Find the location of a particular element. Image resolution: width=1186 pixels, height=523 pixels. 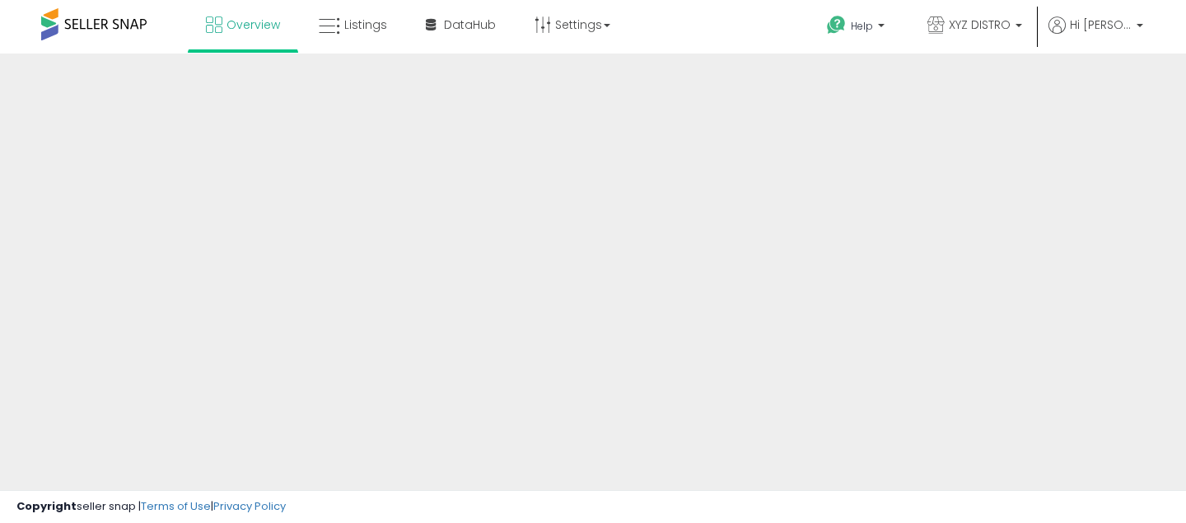

span: Listings is located at coordinates (366, 25).